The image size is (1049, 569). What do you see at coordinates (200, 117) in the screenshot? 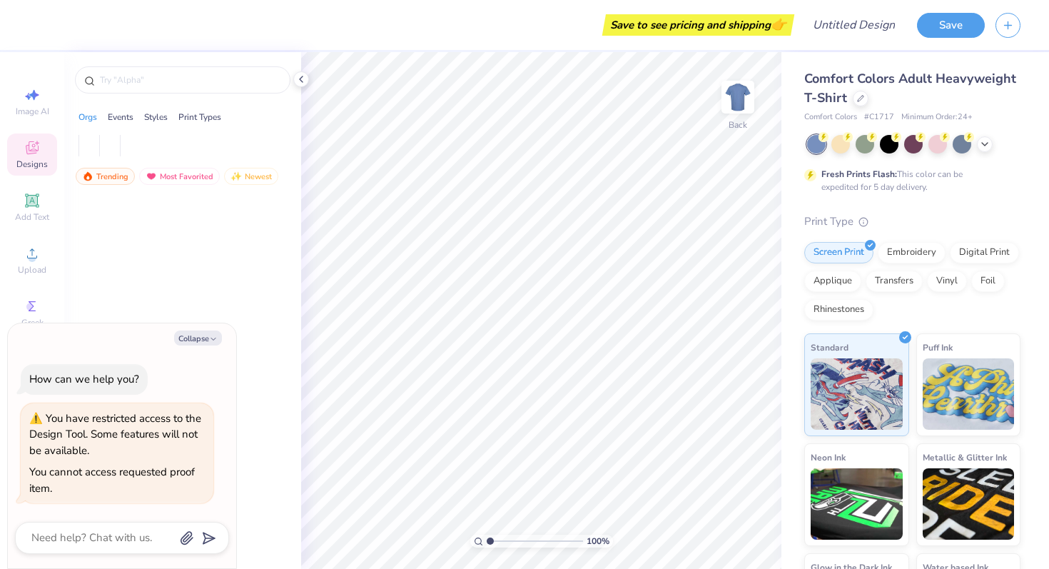
I see `div: Print Types` at bounding box center [200, 117].